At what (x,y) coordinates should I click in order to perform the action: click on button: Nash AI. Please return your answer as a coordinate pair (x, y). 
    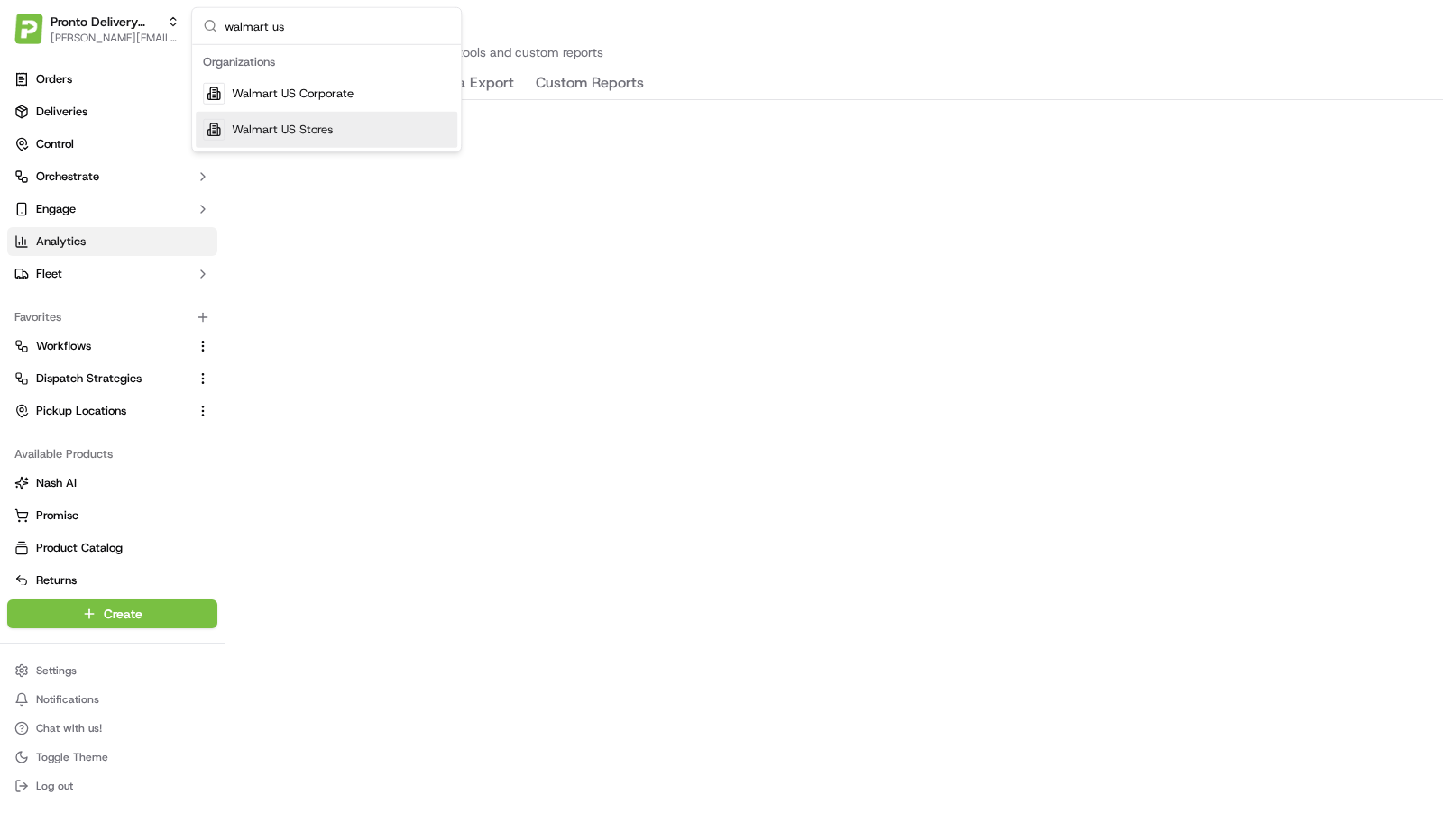
    Looking at the image, I should click on (112, 483).